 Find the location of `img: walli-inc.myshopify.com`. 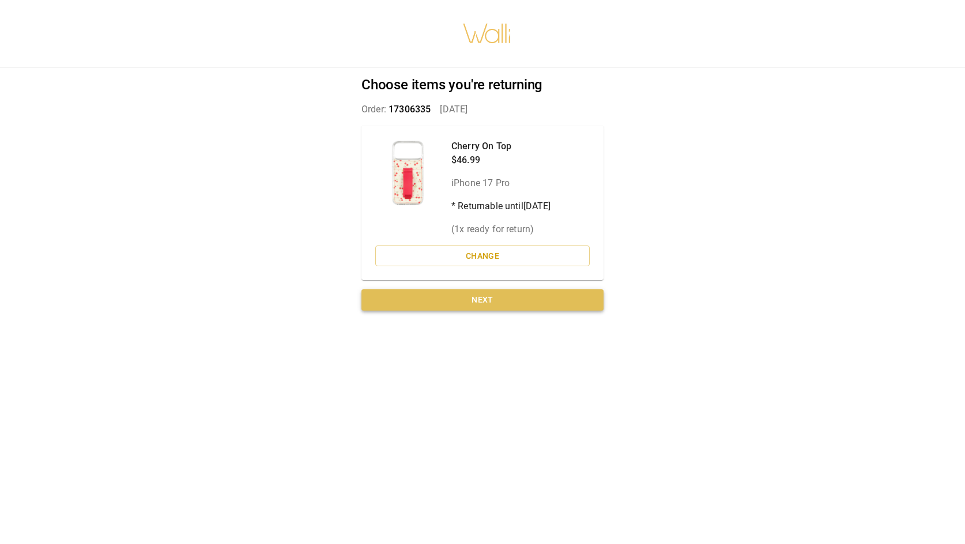

img: walli-inc.myshopify.com is located at coordinates (487, 33).